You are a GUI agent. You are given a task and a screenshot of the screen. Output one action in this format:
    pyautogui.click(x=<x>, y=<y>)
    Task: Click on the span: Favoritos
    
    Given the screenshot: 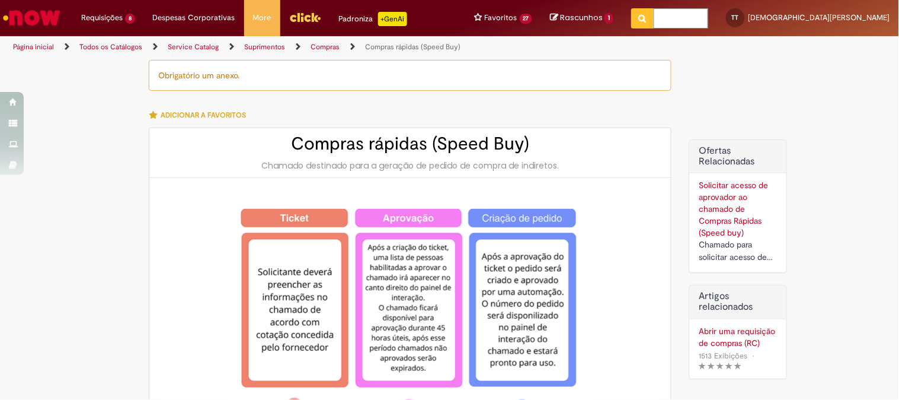 What is the action you would take?
    pyautogui.click(x=501, y=18)
    